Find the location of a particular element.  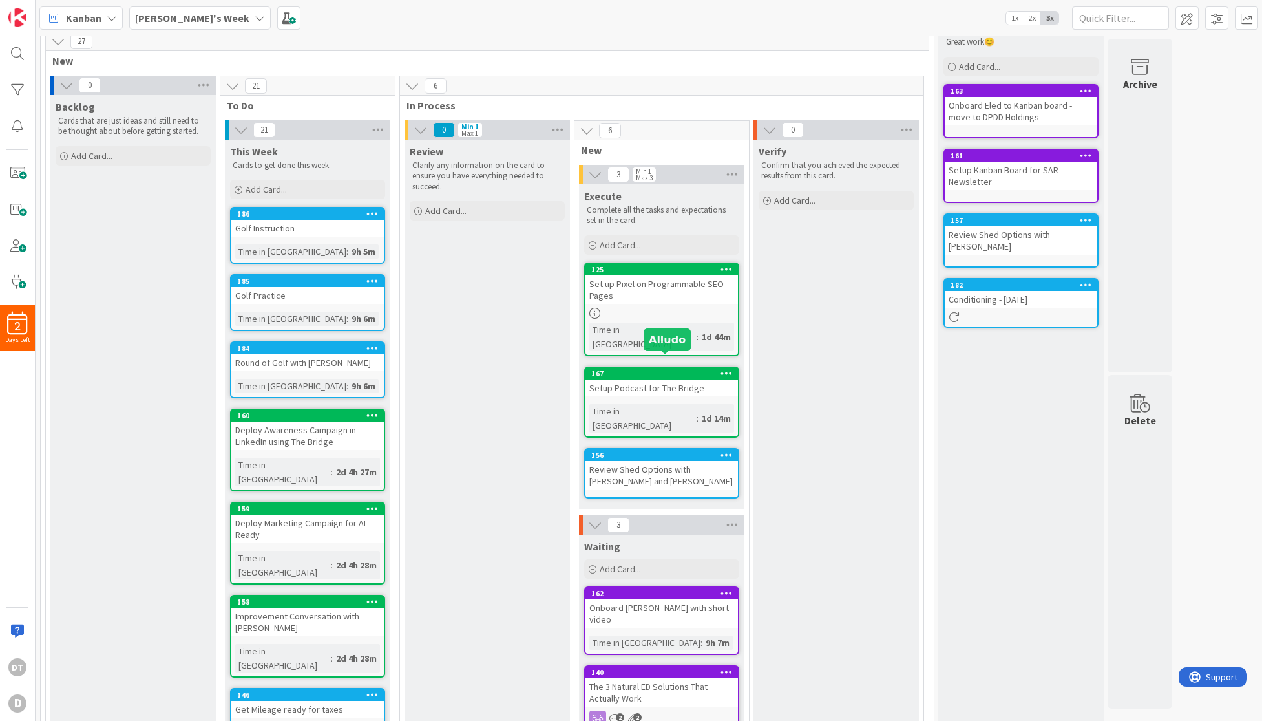

div: Archive is located at coordinates (1140, 84).